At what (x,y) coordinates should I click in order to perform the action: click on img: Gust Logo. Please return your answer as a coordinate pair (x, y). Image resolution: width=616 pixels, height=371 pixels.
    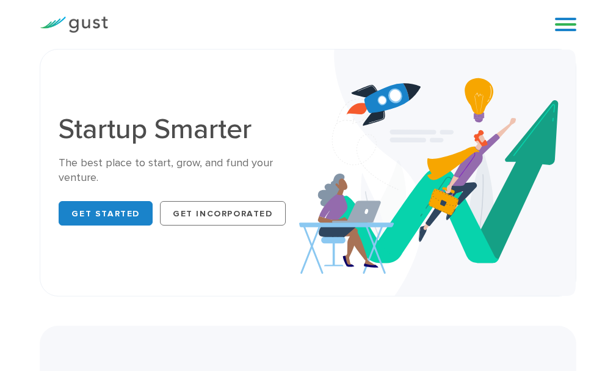
    Looking at the image, I should click on (74, 24).